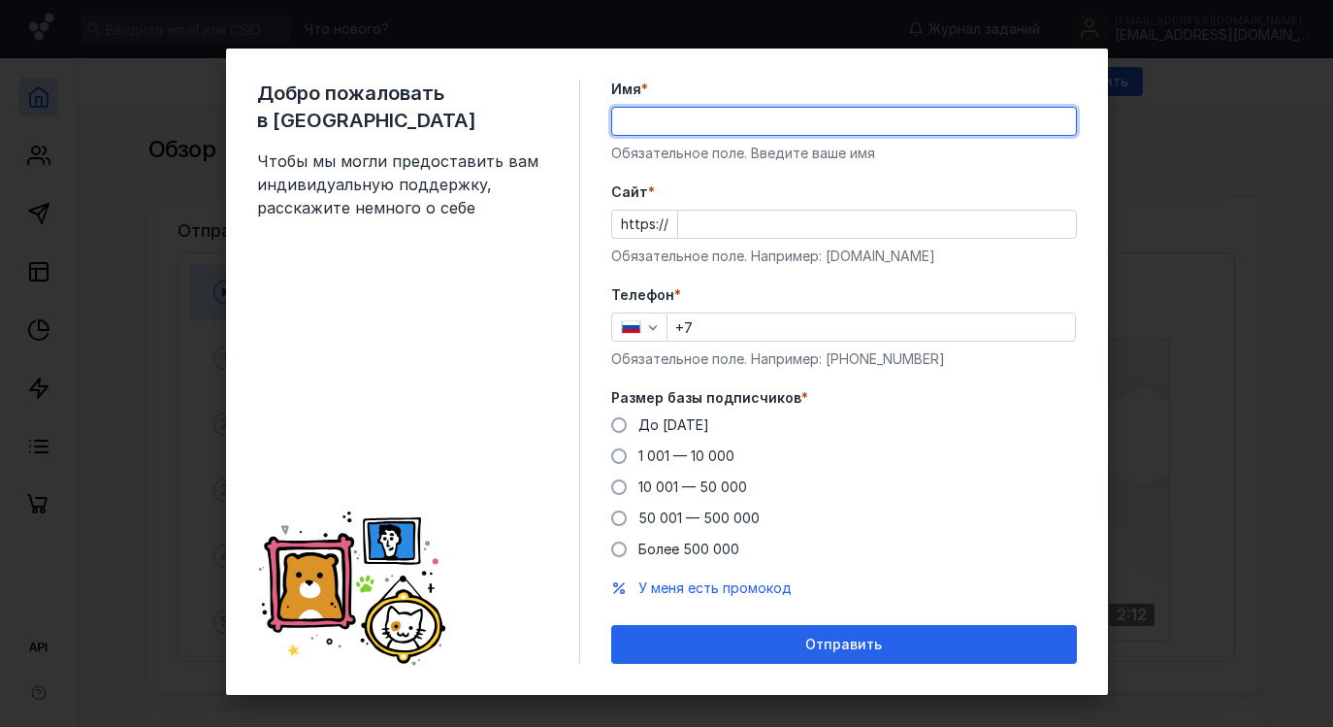 The width and height of the screenshot is (1333, 727). What do you see at coordinates (706, 398) in the screenshot?
I see `span: Размер базы подписчиков` at bounding box center [706, 398].